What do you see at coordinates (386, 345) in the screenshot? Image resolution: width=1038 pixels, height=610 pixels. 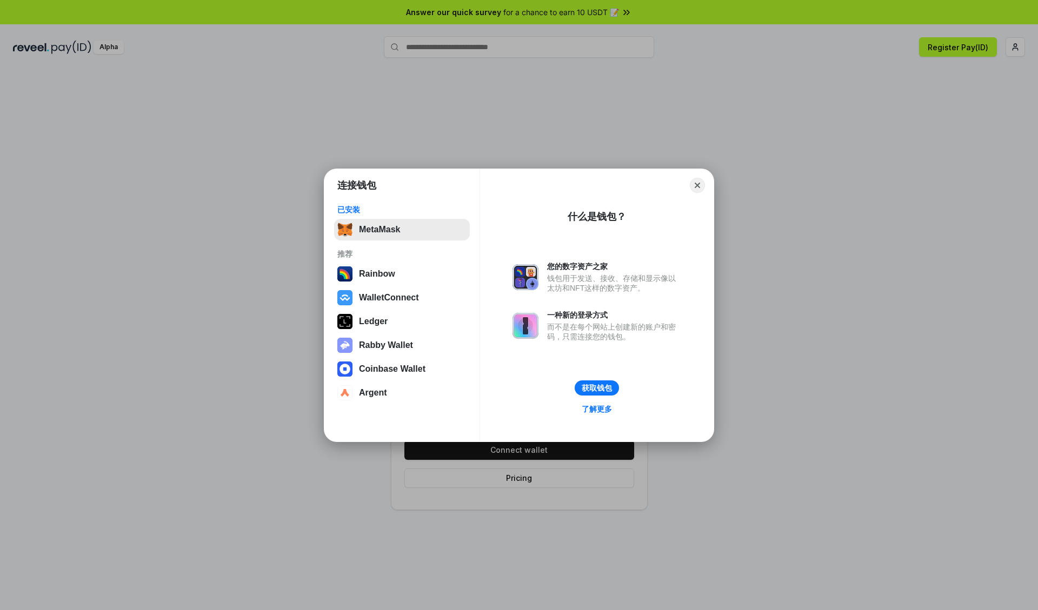 I see `div: Rabby Wallet` at bounding box center [386, 345].